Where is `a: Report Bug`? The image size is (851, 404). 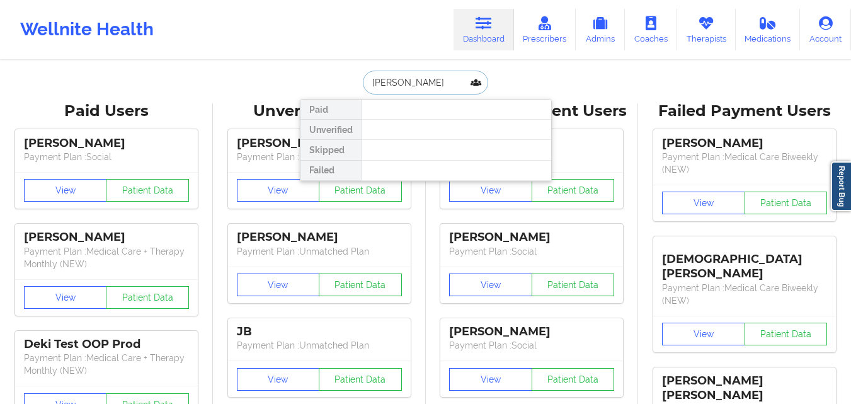 a: Report Bug is located at coordinates (841, 186).